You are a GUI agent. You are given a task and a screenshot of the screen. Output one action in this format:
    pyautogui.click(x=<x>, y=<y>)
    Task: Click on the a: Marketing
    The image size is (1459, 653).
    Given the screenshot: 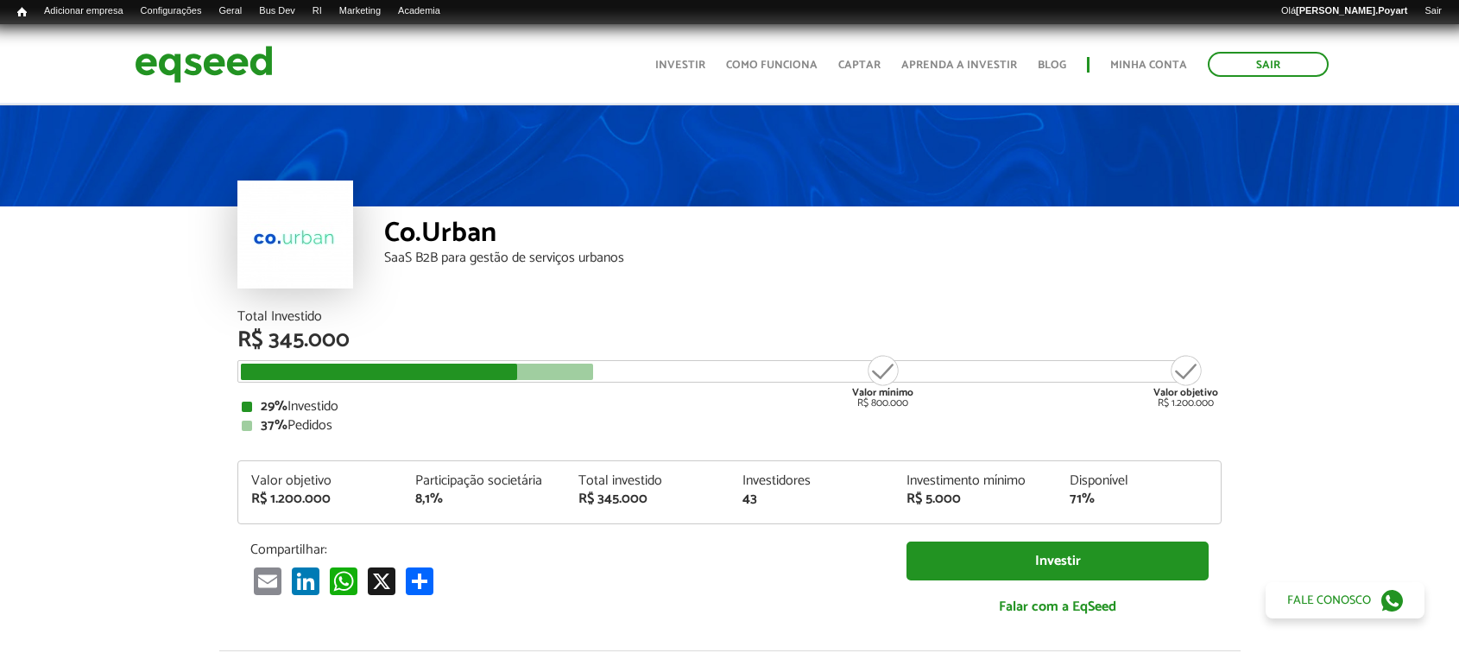 What is the action you would take?
    pyautogui.click(x=360, y=11)
    